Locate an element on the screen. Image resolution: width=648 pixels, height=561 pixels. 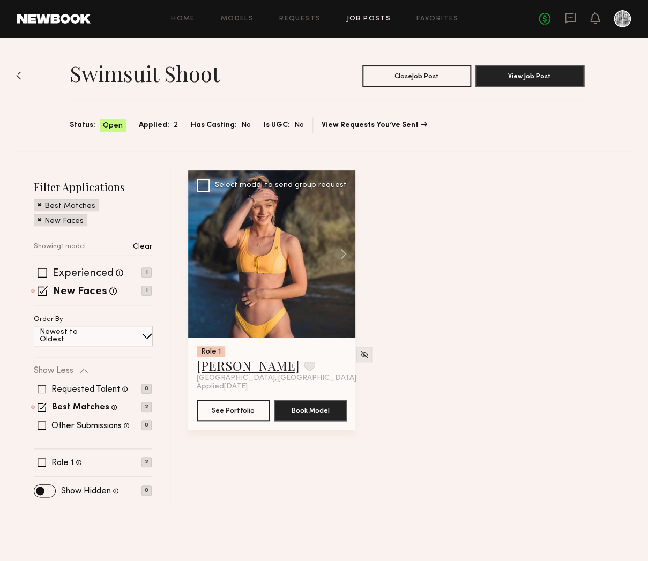
a: Book Model is located at coordinates (310, 409).